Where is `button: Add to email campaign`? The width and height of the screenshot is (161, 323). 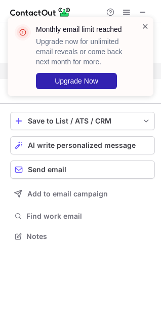 button: Add to email campaign is located at coordinates (83, 194).